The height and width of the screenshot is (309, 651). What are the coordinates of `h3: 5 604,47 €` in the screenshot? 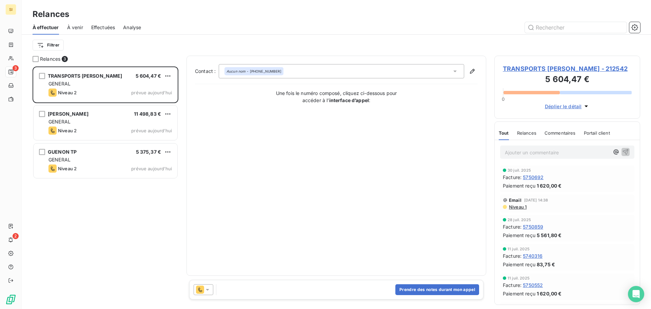 It's located at (567, 80).